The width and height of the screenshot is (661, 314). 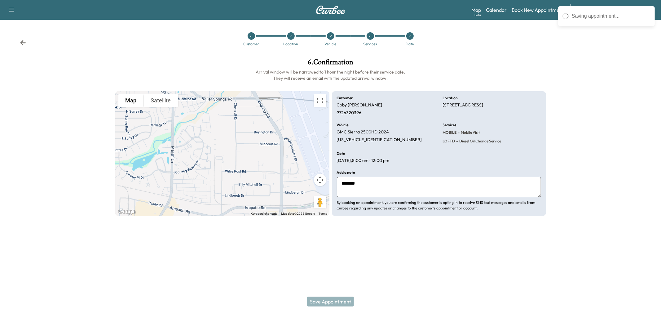 What do you see at coordinates (323, 213) in the screenshot?
I see `a: Terms` at bounding box center [323, 213].